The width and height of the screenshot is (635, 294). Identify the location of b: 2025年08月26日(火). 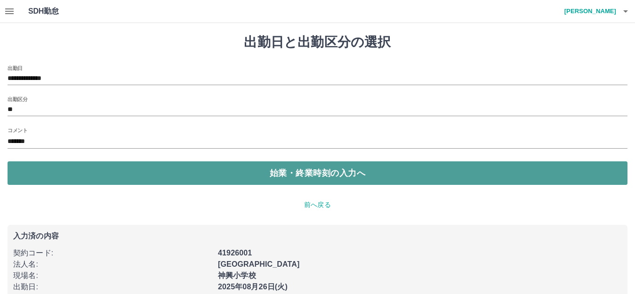
(253, 287).